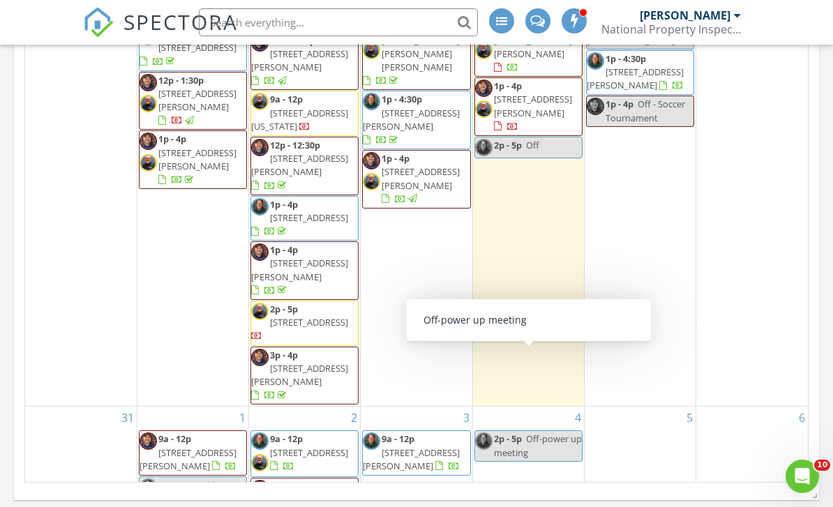  I want to click on span: SPECTORA, so click(181, 22).